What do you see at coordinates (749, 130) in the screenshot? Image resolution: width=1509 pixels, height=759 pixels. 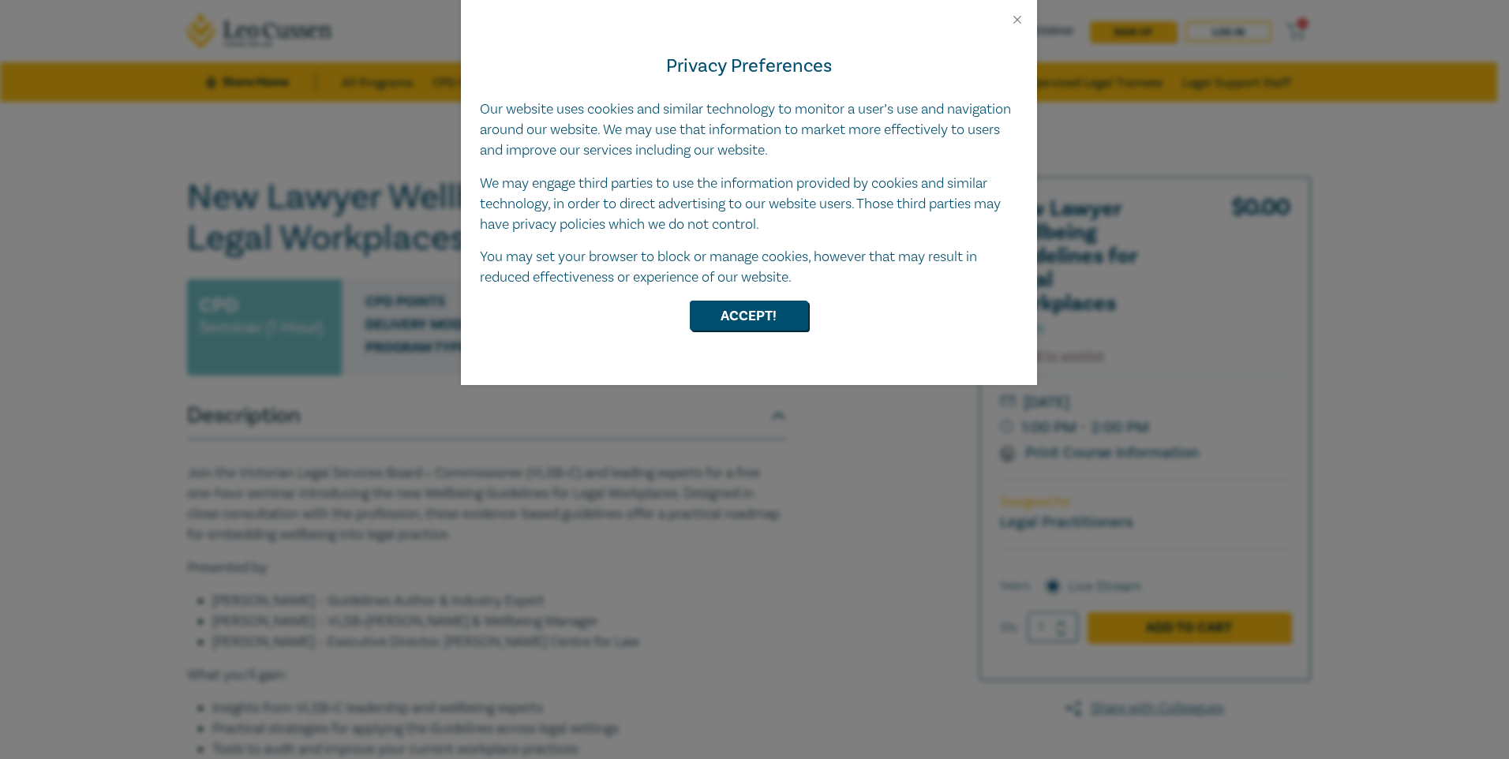 I see `p: Our website uses cookies and similar technology to monitor a user’s use and navigation around our...` at bounding box center [749, 130].